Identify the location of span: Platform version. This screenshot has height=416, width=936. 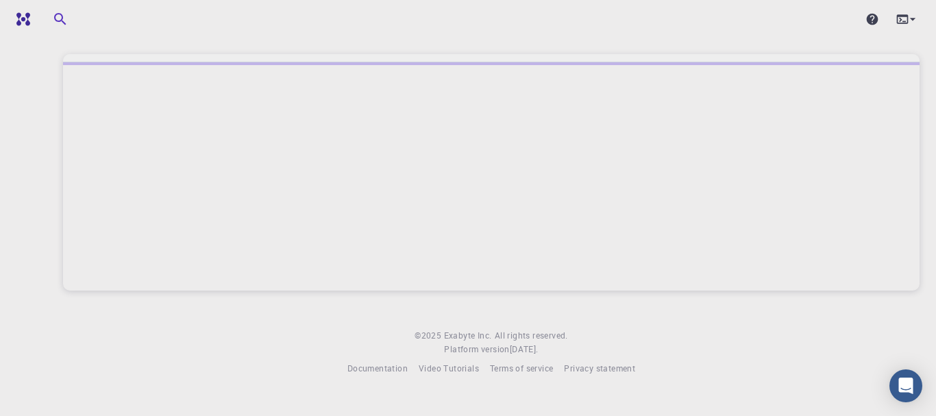
(476, 350).